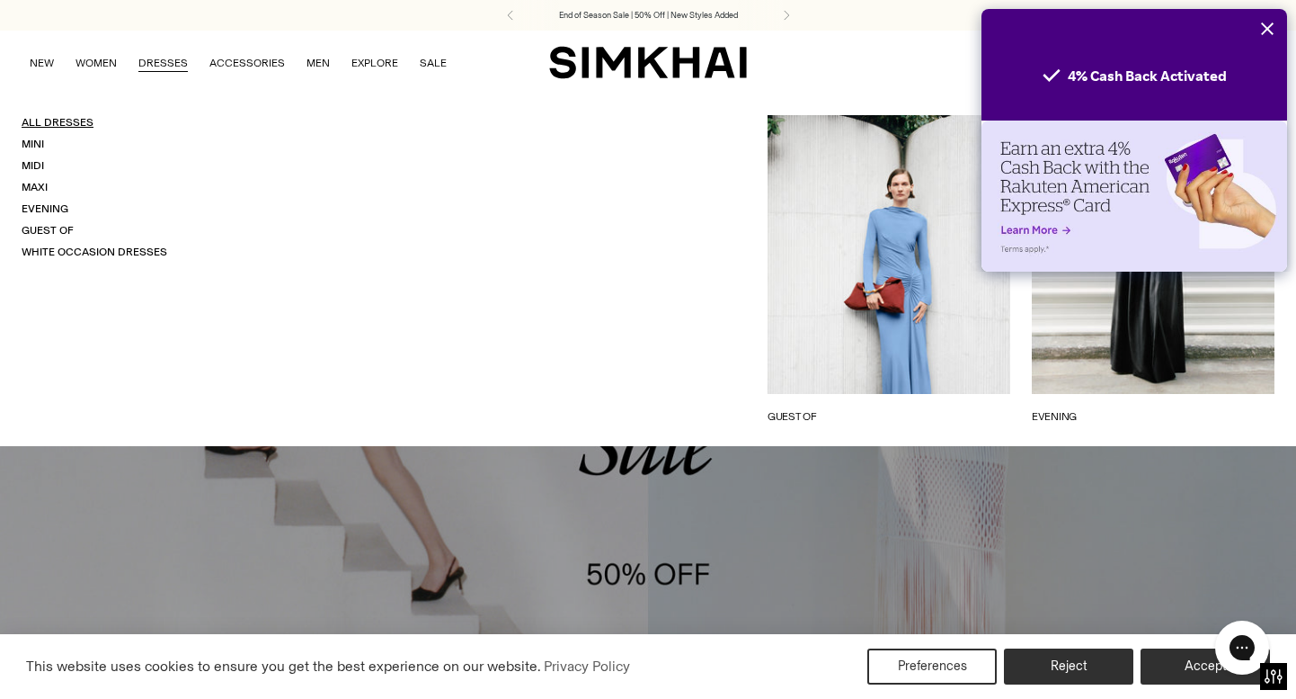 This screenshot has height=699, width=1296. Describe the element at coordinates (587, 666) in the screenshot. I see `a: Privacy Policy (opens in a new tab)` at that location.